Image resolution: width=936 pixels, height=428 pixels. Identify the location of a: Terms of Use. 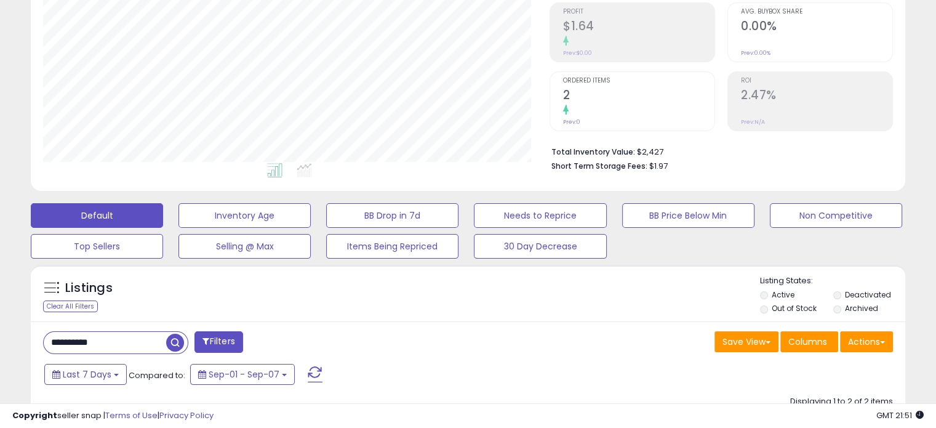
(131, 415).